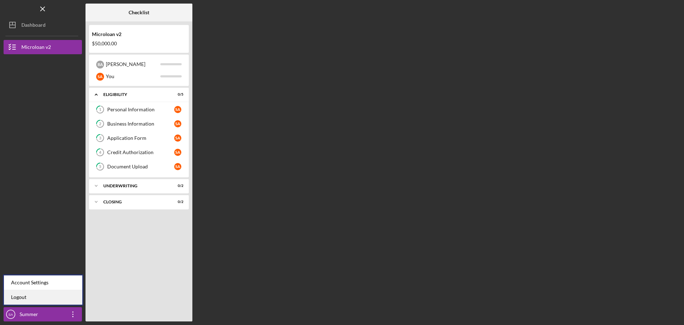  I want to click on a: 3Application FormSA, so click(139, 138).